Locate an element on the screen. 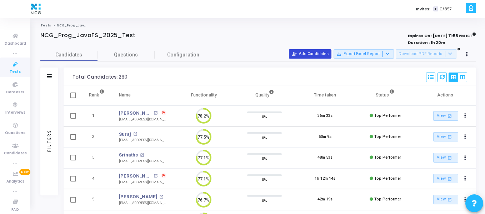  span: Tests is located at coordinates (15, 72).